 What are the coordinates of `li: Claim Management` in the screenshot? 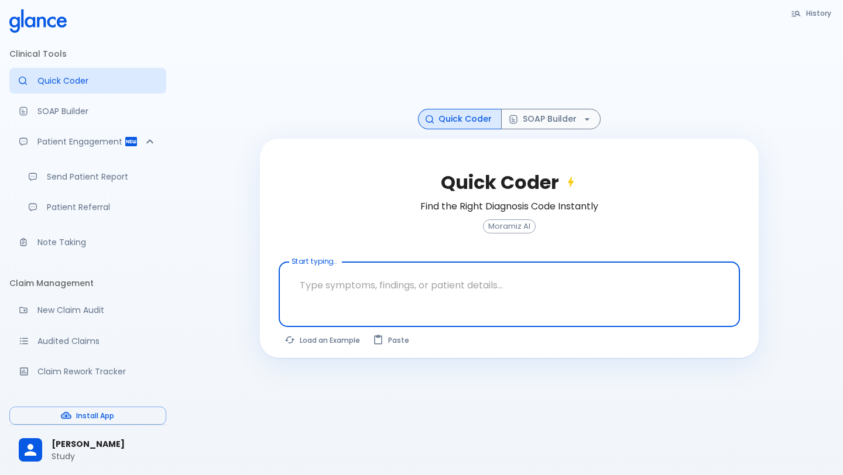 It's located at (88, 283).